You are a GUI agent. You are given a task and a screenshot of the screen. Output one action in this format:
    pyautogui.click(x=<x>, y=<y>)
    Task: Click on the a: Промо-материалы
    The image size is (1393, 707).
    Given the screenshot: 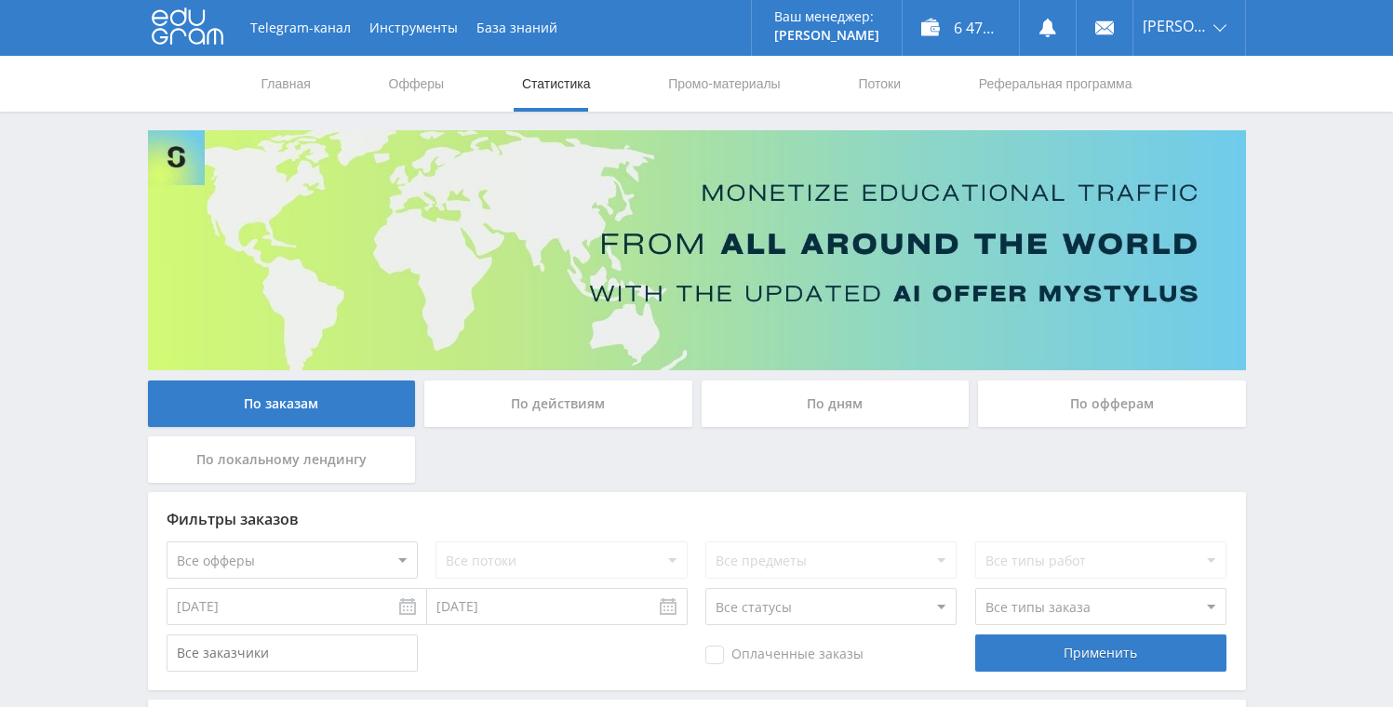 What is the action you would take?
    pyautogui.click(x=724, y=84)
    